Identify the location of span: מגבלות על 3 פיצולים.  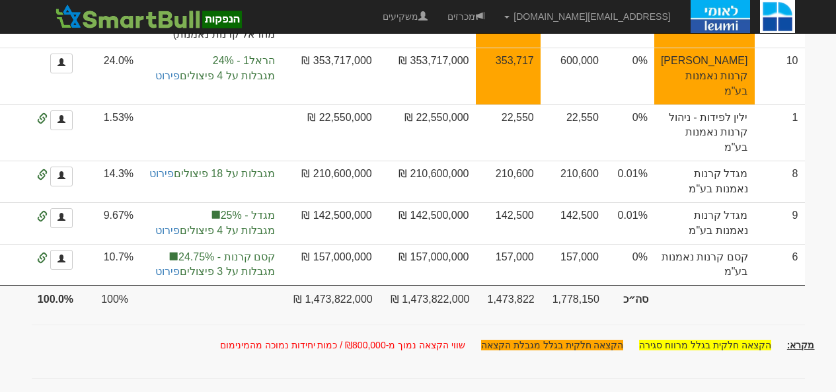
(211, 272).